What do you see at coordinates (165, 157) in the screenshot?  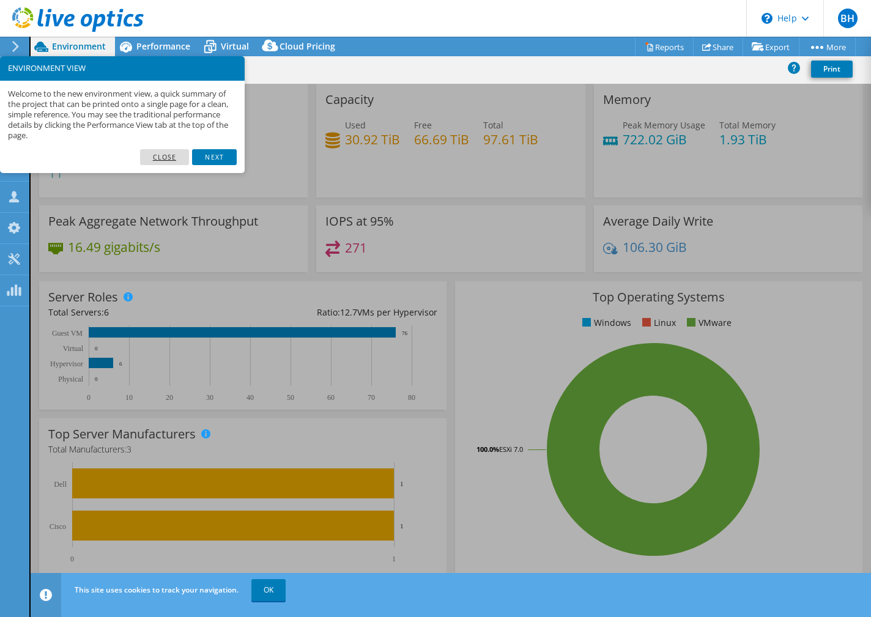 I see `a: Close` at bounding box center [165, 157].